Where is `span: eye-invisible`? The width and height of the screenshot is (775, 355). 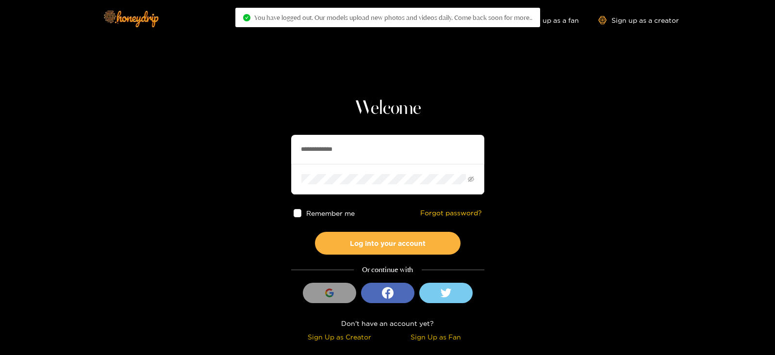 span: eye-invisible is located at coordinates (470, 179).